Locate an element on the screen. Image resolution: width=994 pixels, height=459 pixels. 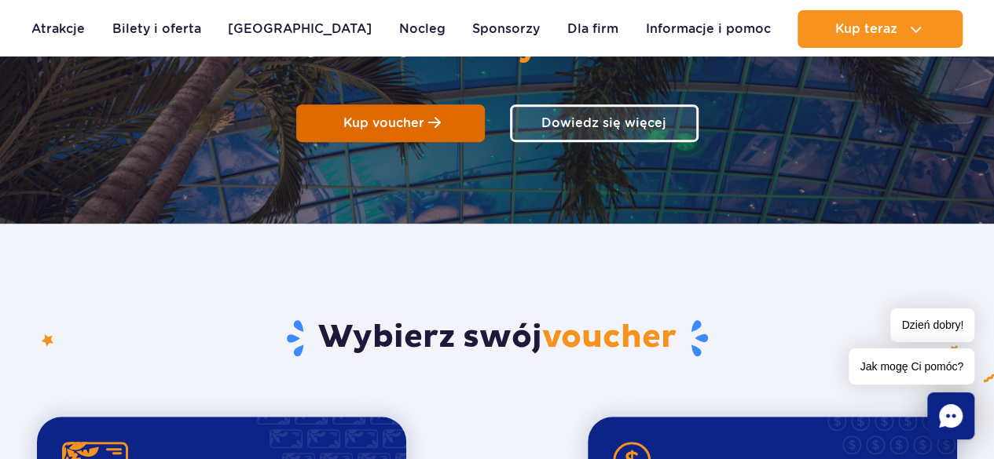
span: Dowiedz się więcej is located at coordinates (603, 123).